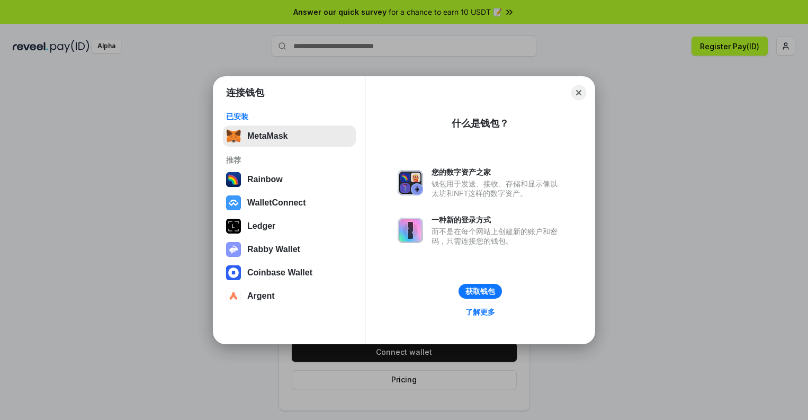 The image size is (808, 420). I want to click on div: 一种新的登录方式, so click(497, 220).